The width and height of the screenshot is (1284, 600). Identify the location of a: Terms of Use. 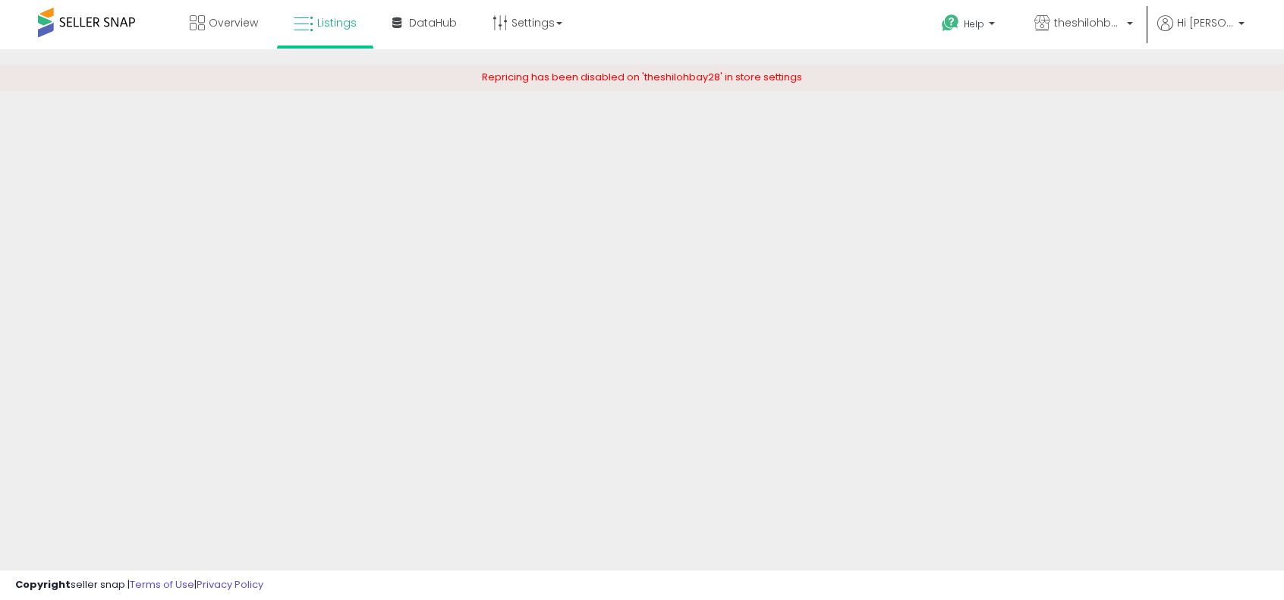
(162, 584).